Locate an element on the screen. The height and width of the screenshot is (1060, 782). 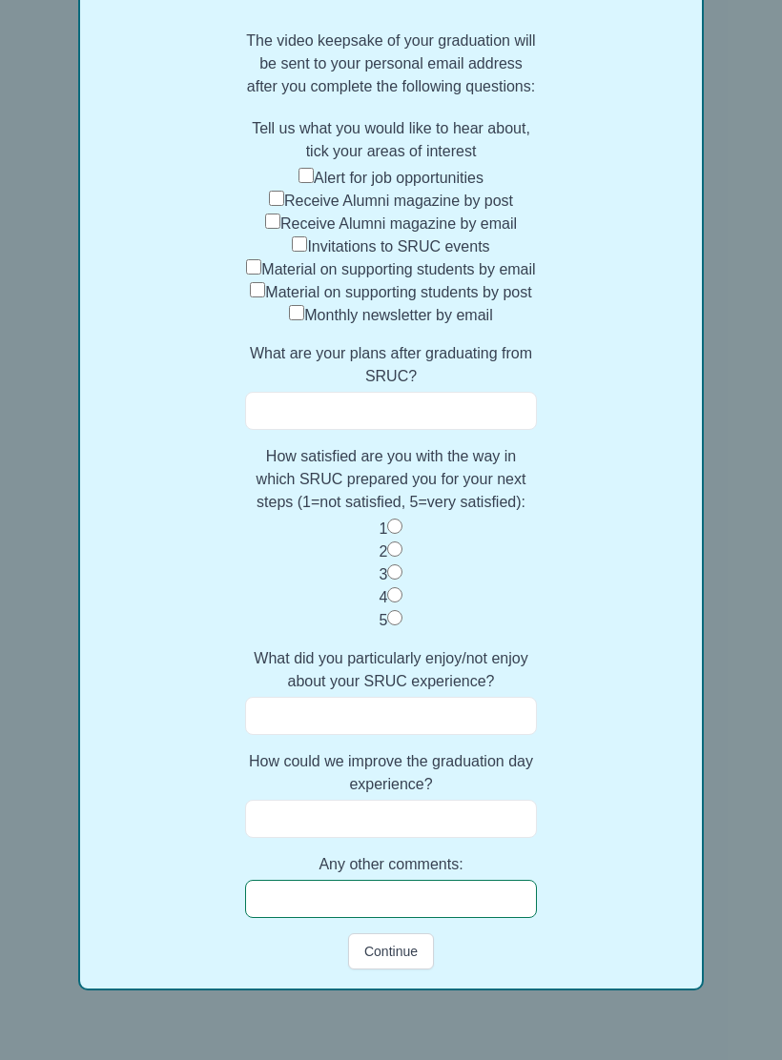
label: How could we improve the graduation day experience? is located at coordinates (391, 773).